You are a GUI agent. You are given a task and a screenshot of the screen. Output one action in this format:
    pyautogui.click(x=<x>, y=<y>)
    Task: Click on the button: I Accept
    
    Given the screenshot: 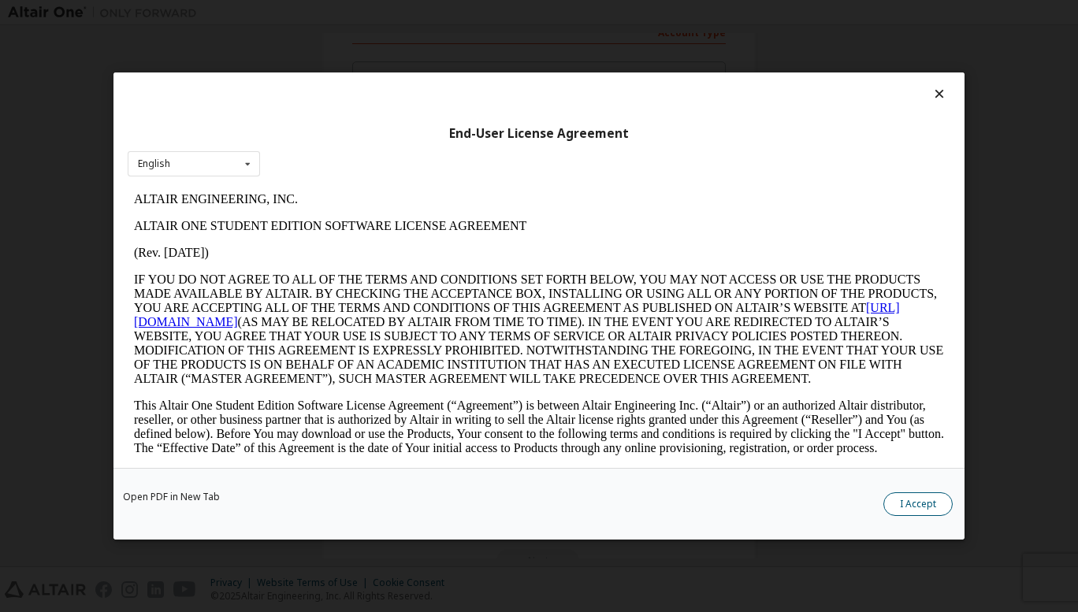 What is the action you would take?
    pyautogui.click(x=918, y=504)
    